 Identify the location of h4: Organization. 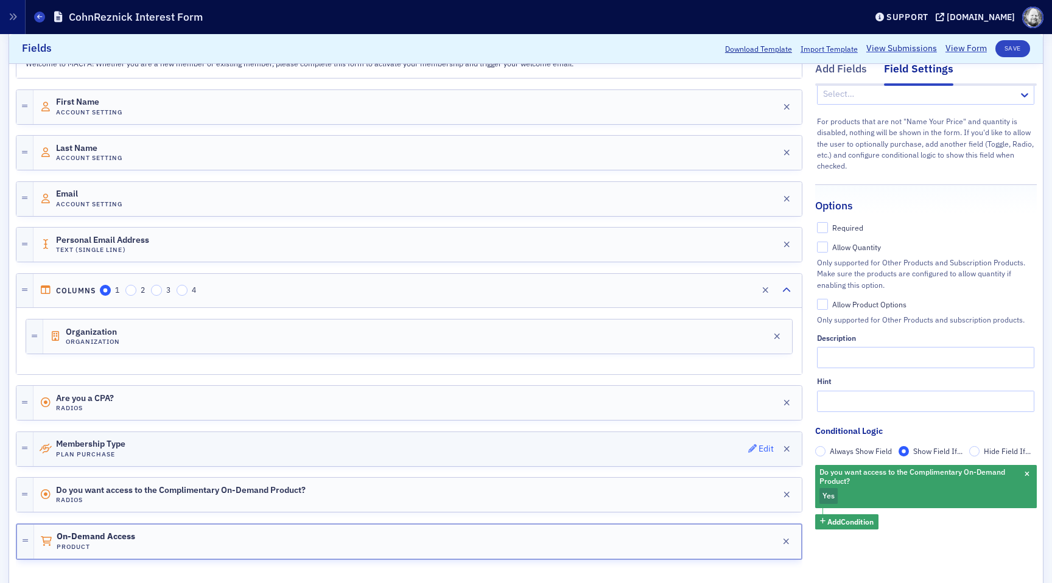
(100, 341).